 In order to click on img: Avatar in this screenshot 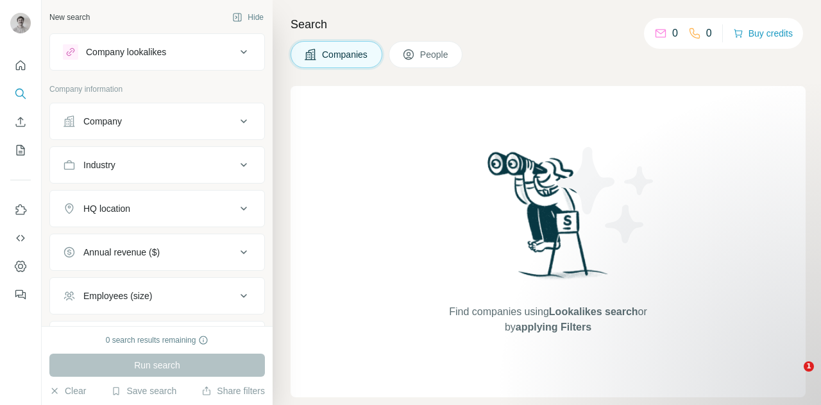, I will do `click(21, 23)`.